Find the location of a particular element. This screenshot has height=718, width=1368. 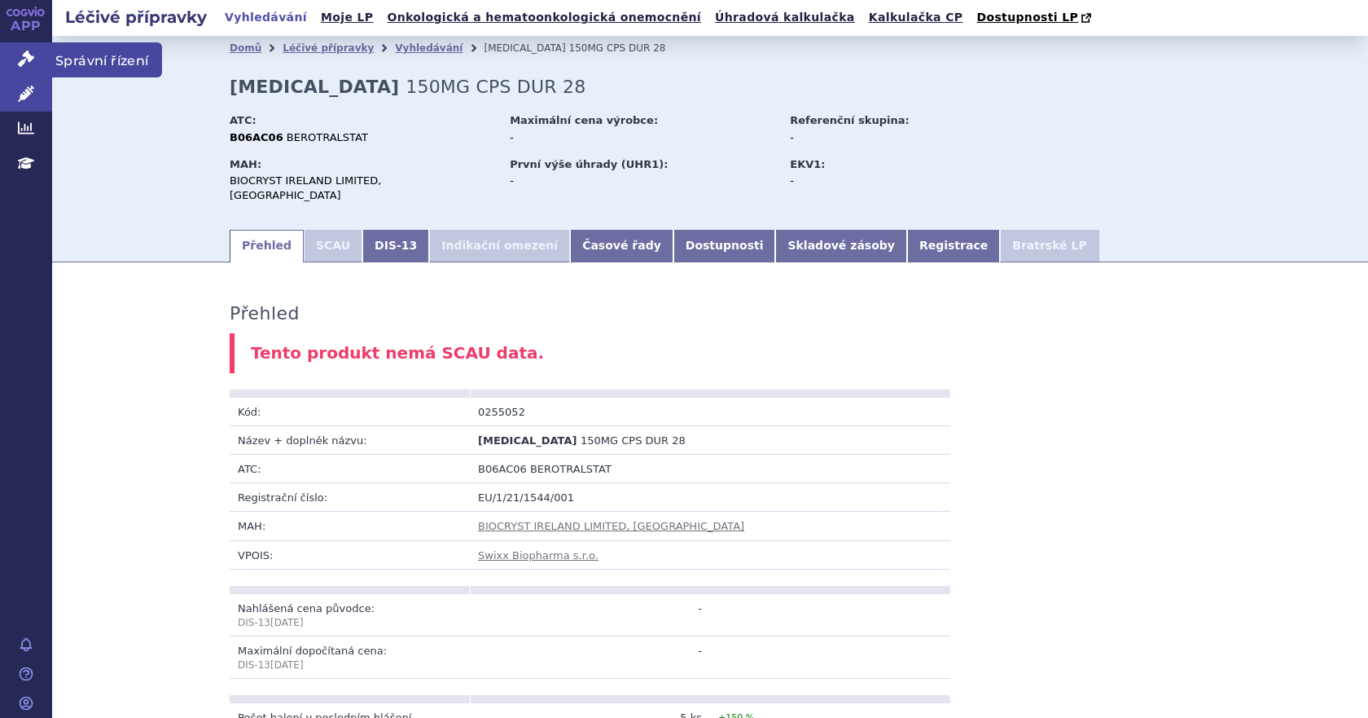

td: 0255052 is located at coordinates (590, 411).